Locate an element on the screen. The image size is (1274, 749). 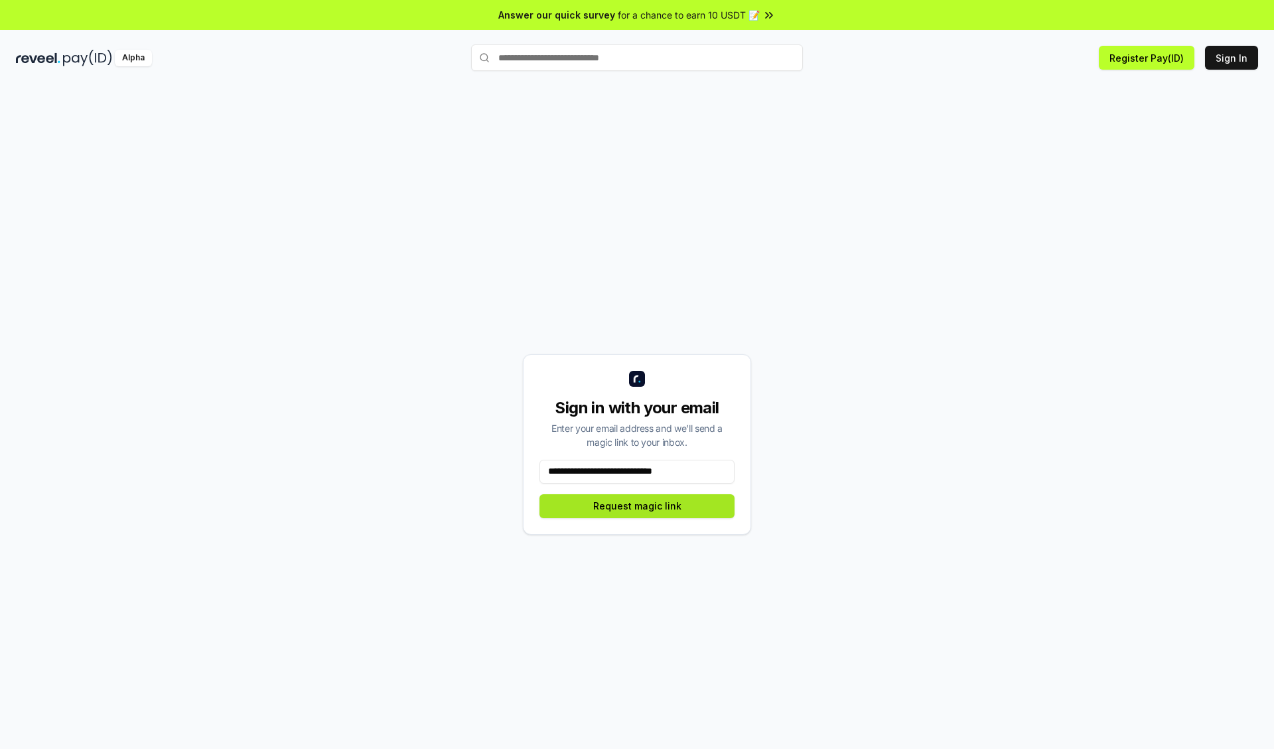
div: Sign in with your email is located at coordinates (637, 408).